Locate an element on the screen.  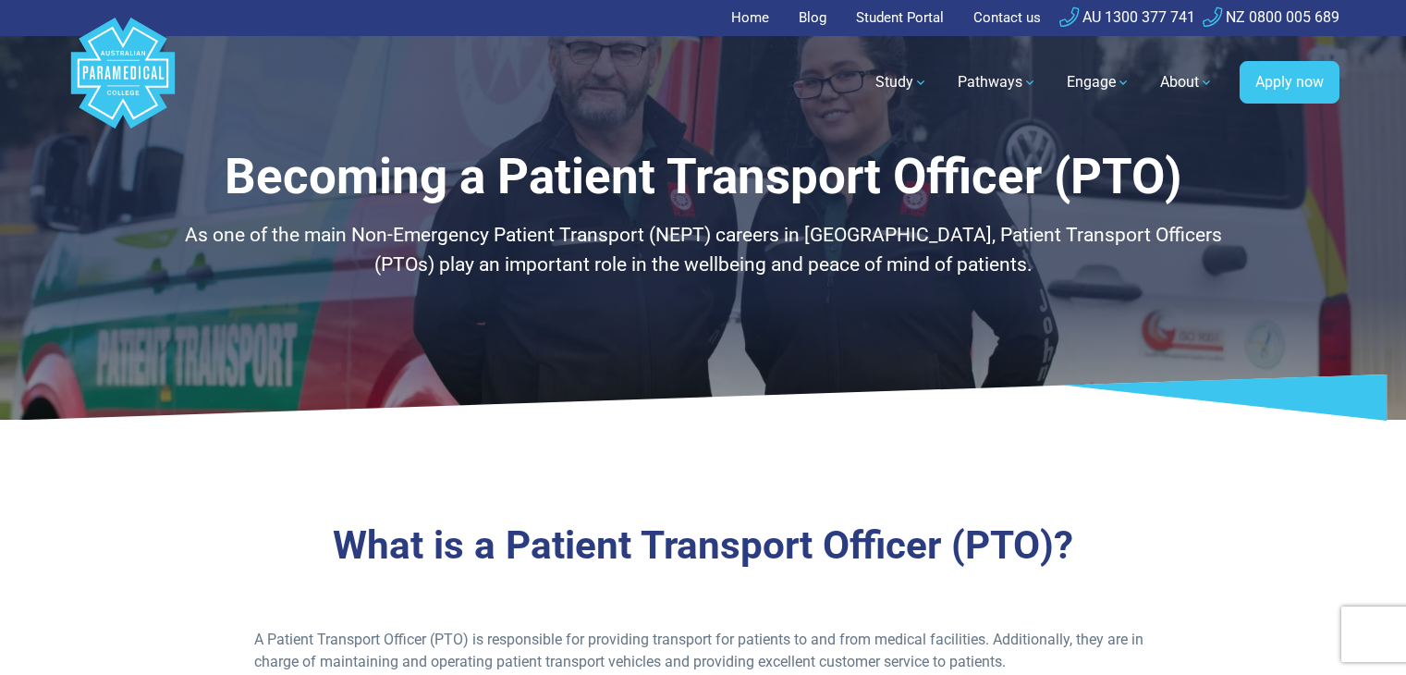
a: Australian Paramedical College is located at coordinates (123, 82).